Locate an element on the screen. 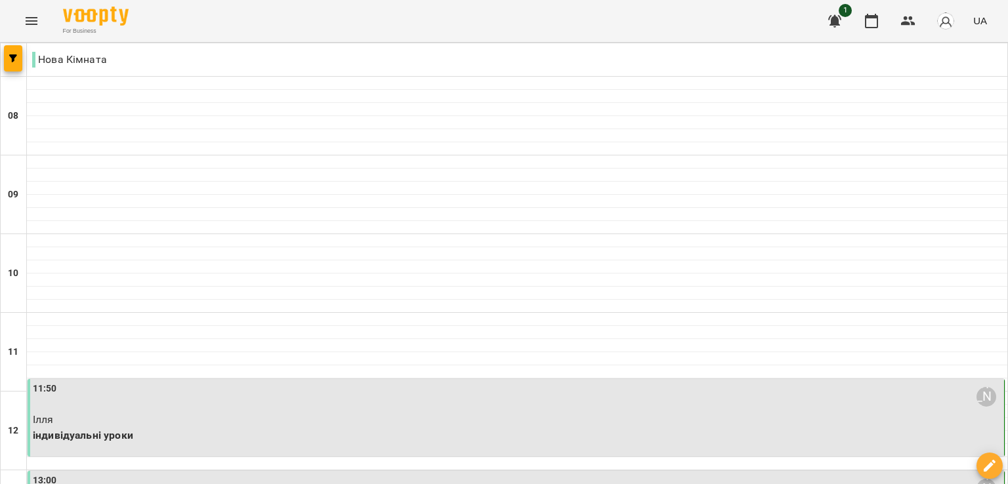  button: Menu is located at coordinates (32, 21).